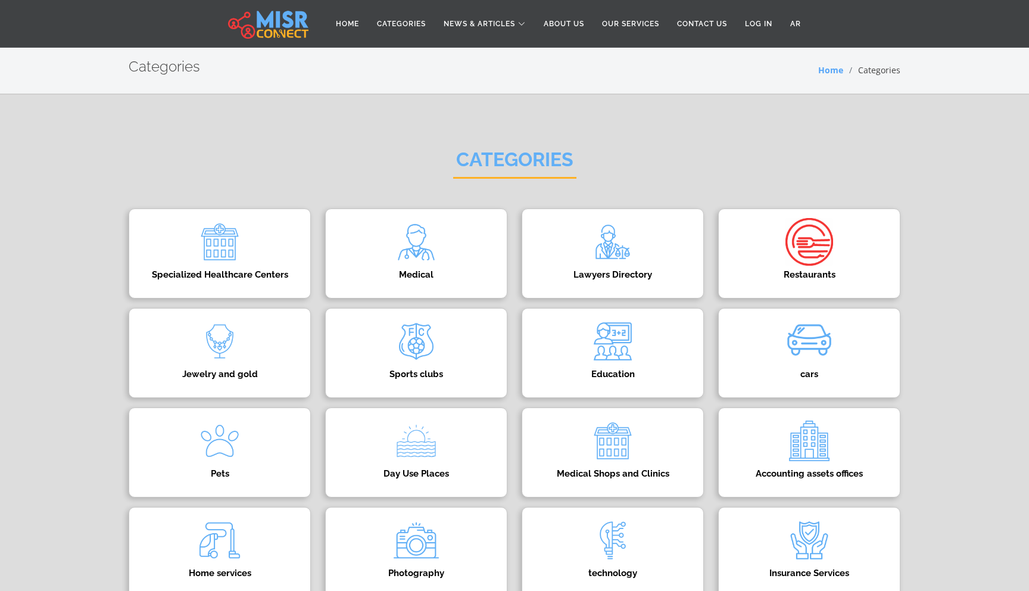 Image resolution: width=1029 pixels, height=591 pixels. I want to click on img: euUVwHCnQEn0xquExAqy.png, so click(416, 540).